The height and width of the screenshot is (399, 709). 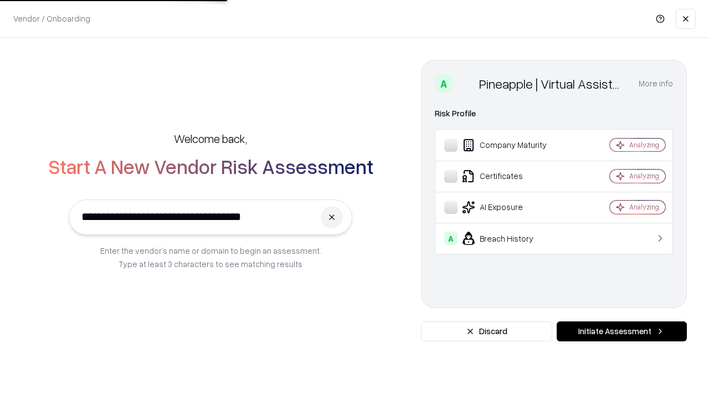 I want to click on div: AI Exposure, so click(x=510, y=207).